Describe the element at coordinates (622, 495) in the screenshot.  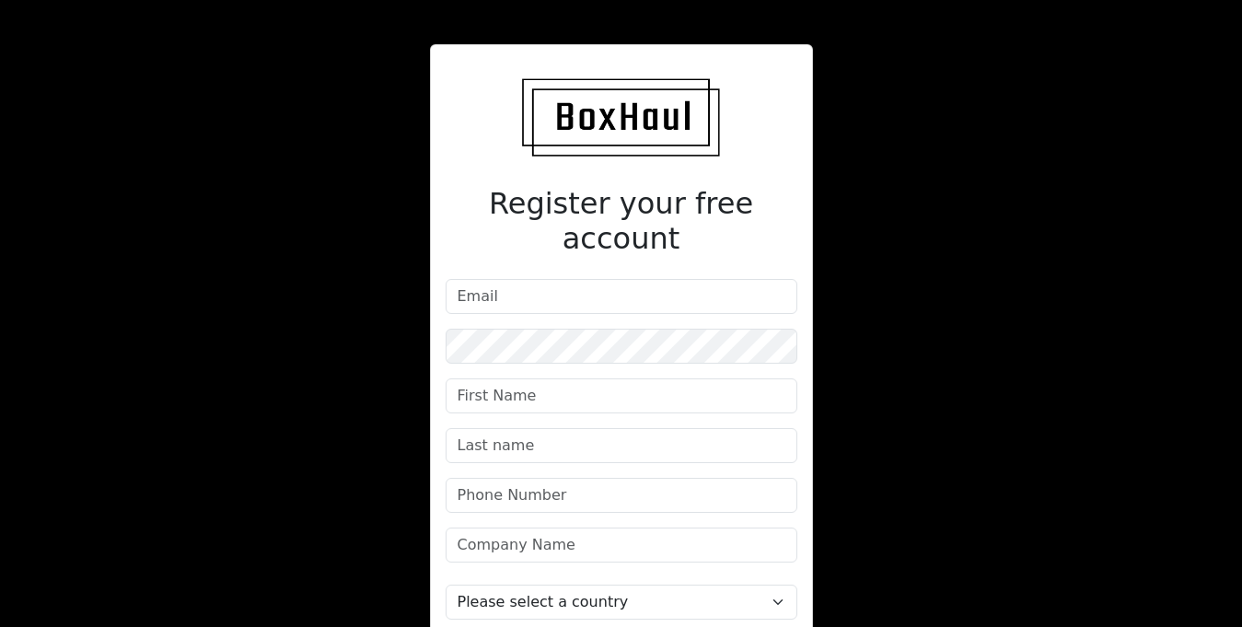
I see `input: Phone Number` at that location.